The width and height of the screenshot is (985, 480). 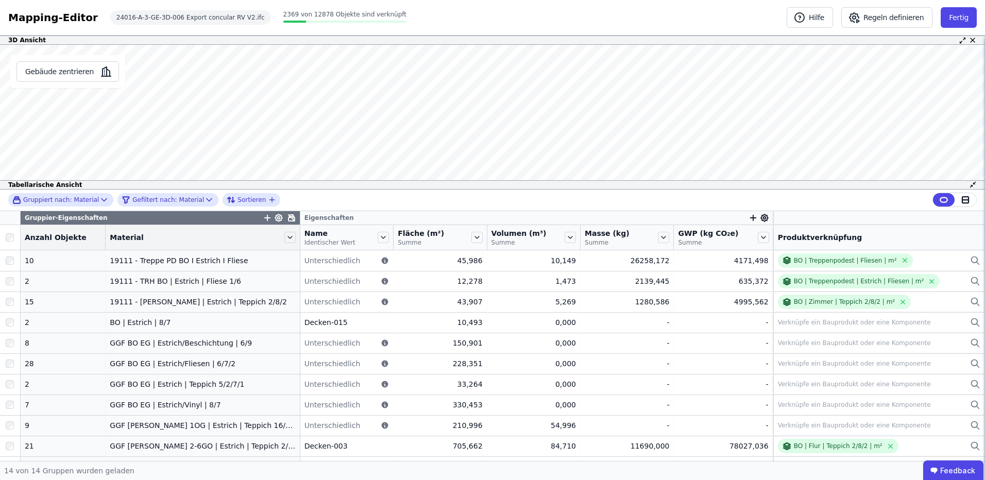 What do you see at coordinates (519, 233) in the screenshot?
I see `span: Volumen (m³)` at bounding box center [519, 233].